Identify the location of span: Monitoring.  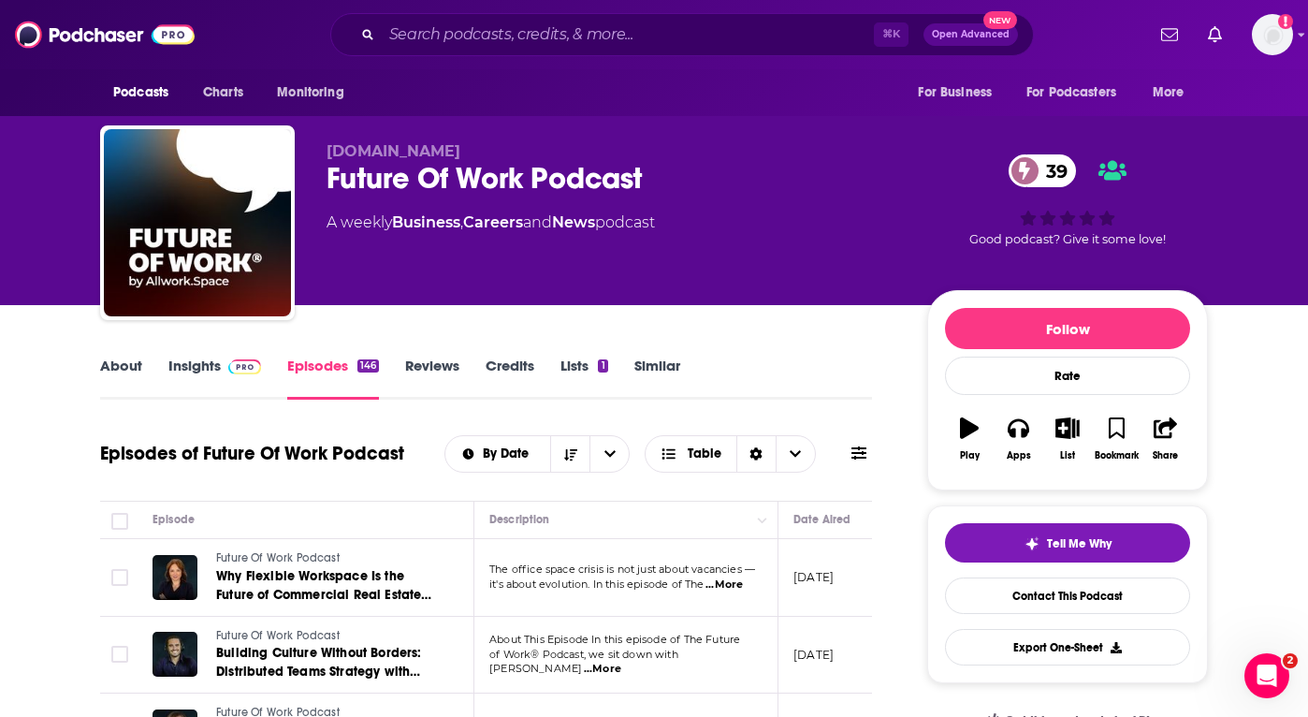
(310, 93).